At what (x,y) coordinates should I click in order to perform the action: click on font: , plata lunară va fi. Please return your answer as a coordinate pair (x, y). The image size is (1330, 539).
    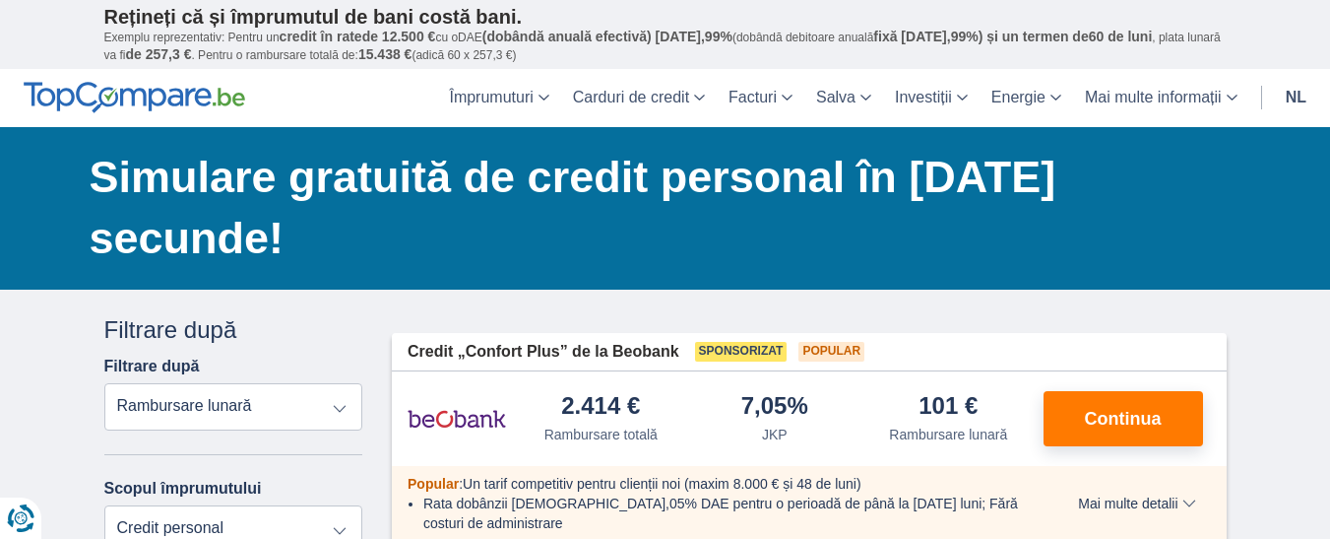
    Looking at the image, I should click on (663, 46).